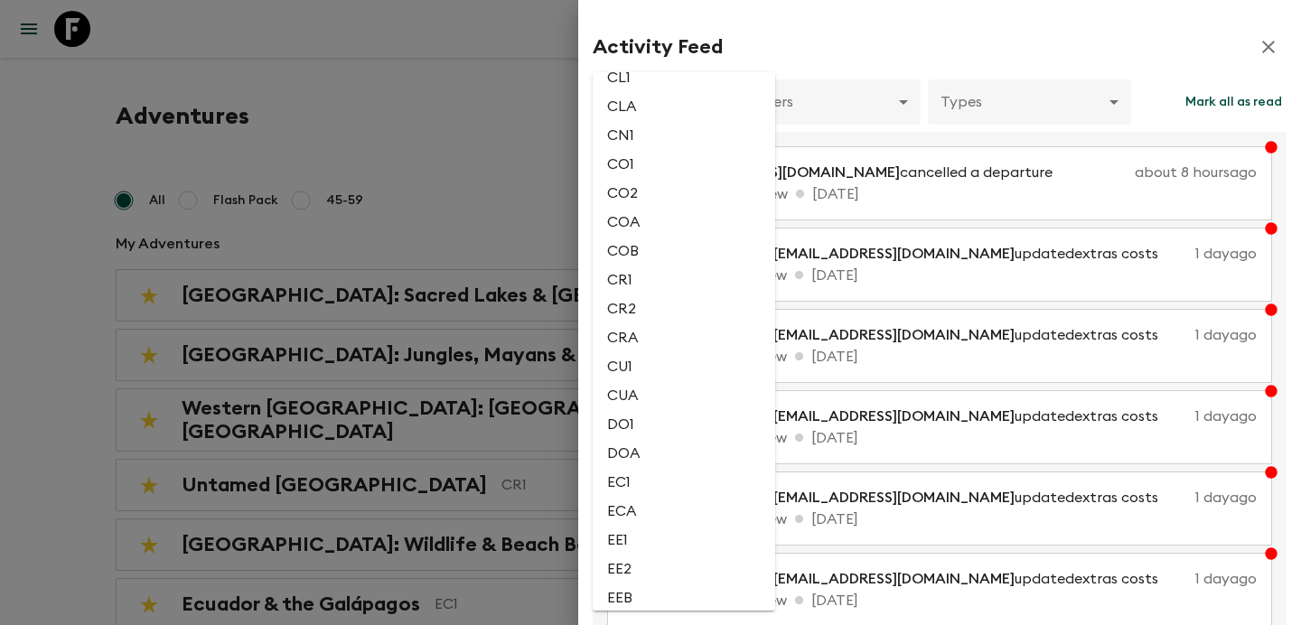 The width and height of the screenshot is (1301, 625). What do you see at coordinates (684, 136) in the screenshot?
I see `li: CN1` at bounding box center [684, 136].